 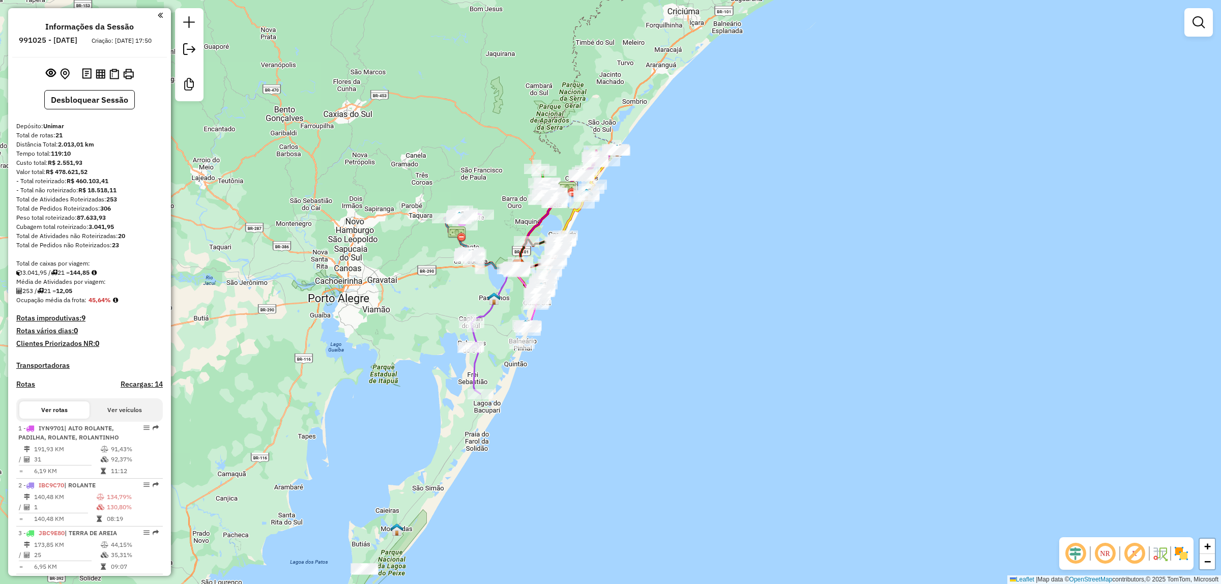 What do you see at coordinates (90, 227) in the screenshot?
I see `div: Cubagem total roteirizado:` at bounding box center [90, 227].